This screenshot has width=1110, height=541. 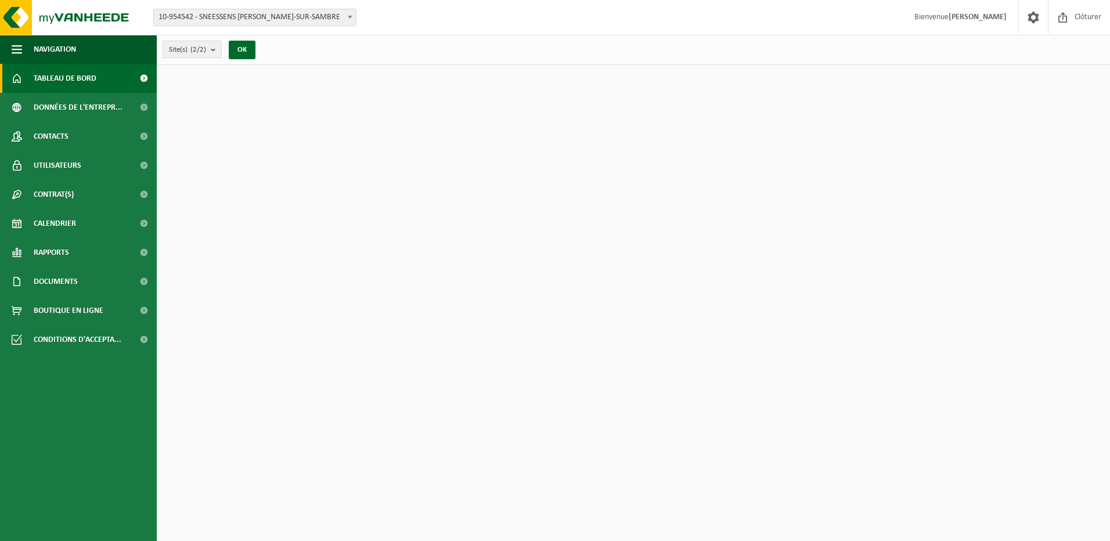 What do you see at coordinates (55, 224) in the screenshot?
I see `span: Calendrier` at bounding box center [55, 224].